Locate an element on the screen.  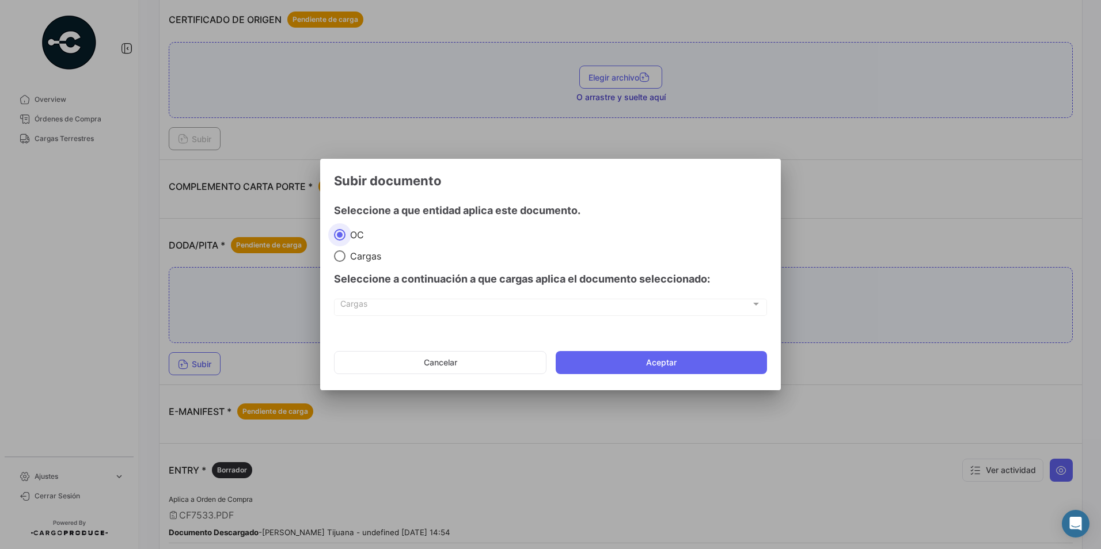
button: Cancelar is located at coordinates (440, 363).